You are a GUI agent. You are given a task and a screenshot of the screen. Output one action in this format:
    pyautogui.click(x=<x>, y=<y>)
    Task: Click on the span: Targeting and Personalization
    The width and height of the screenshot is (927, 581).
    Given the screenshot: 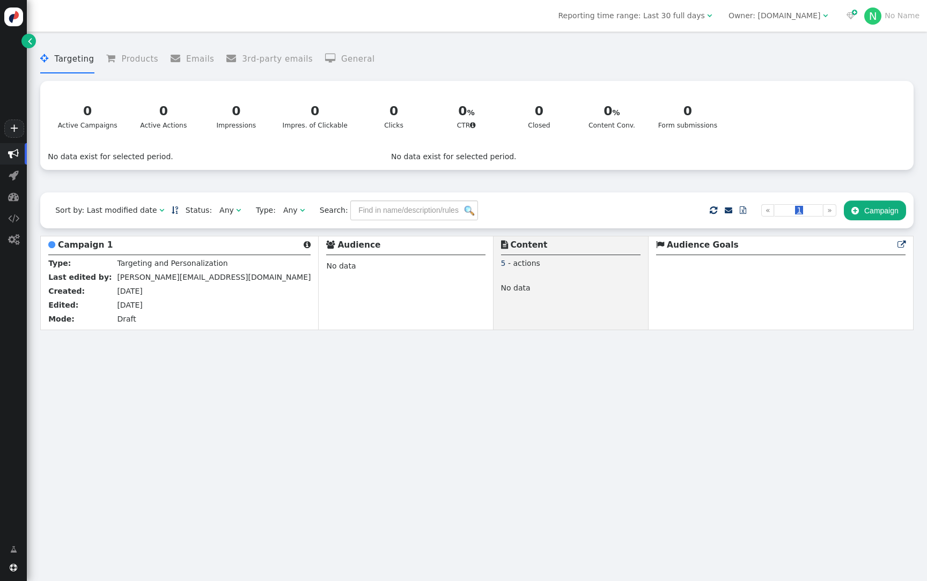 What is the action you would take?
    pyautogui.click(x=172, y=263)
    